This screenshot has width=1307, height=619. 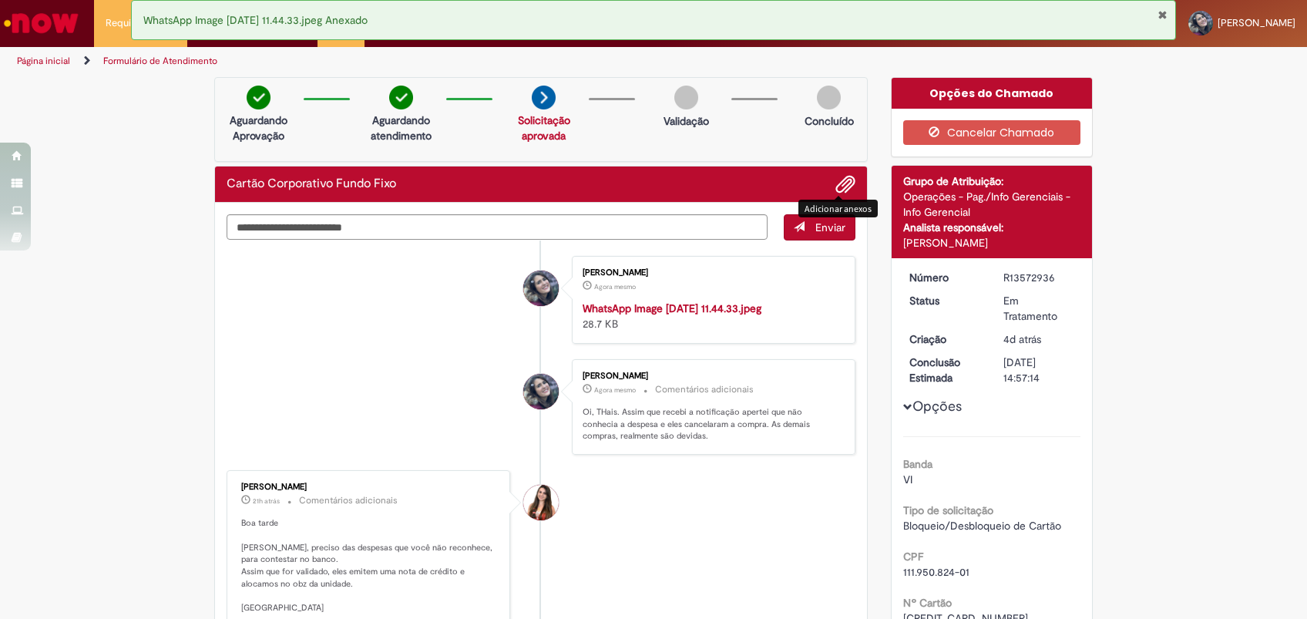 I want to click on p: Aguardando Aprovação, so click(x=258, y=128).